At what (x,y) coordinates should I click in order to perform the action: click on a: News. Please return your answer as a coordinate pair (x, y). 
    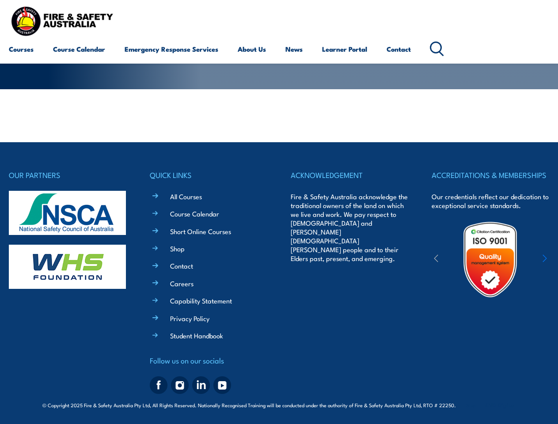
    Looking at the image, I should click on (294, 49).